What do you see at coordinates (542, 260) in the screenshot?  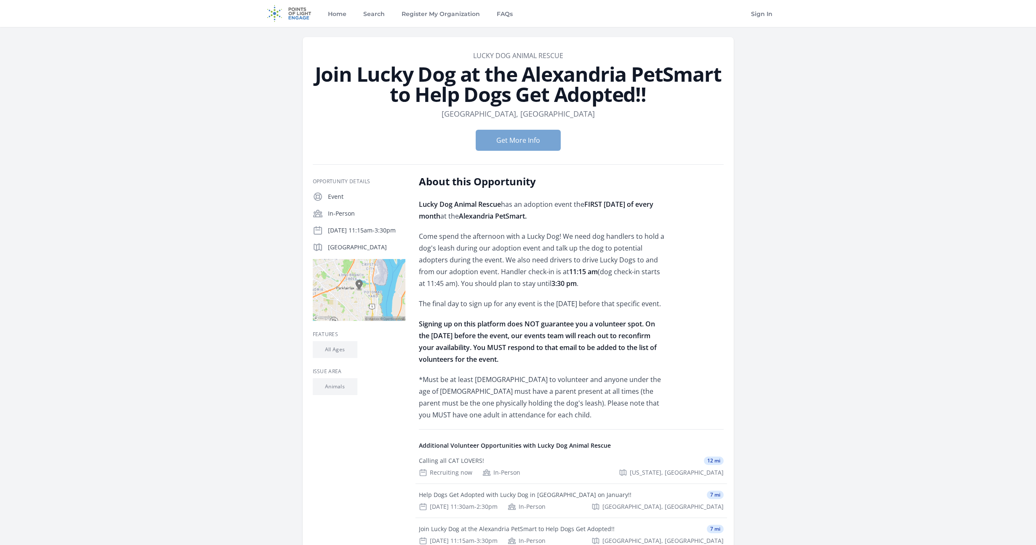 I see `p: Come spend the afternoon with a Lucky Dog! We need dog handlers to hold a dog's leash during our ...` at bounding box center [542, 260].